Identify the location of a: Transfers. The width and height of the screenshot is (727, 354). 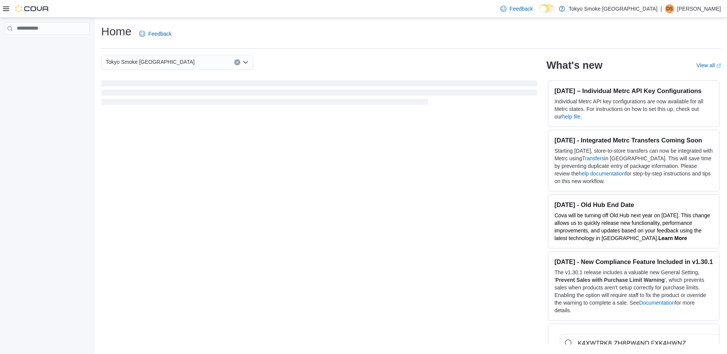
(593, 159).